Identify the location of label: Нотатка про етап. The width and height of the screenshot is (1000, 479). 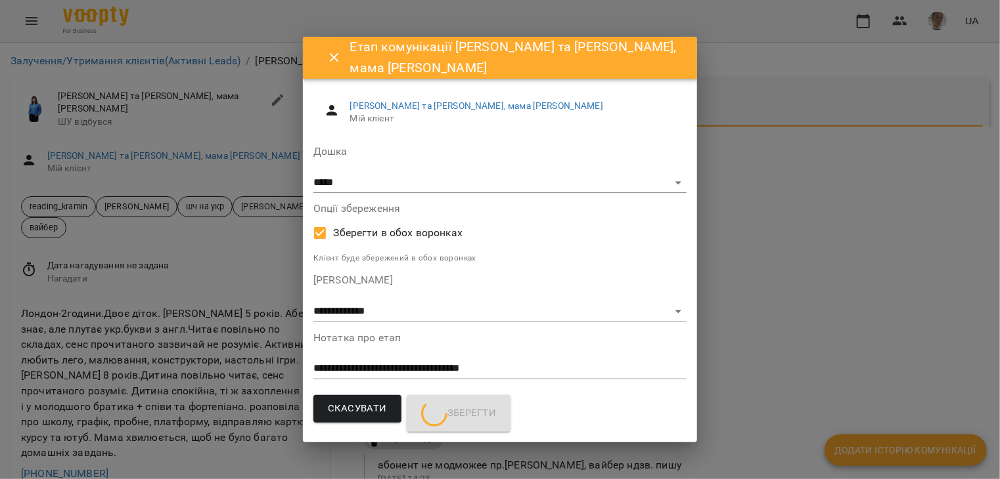
(500, 338).